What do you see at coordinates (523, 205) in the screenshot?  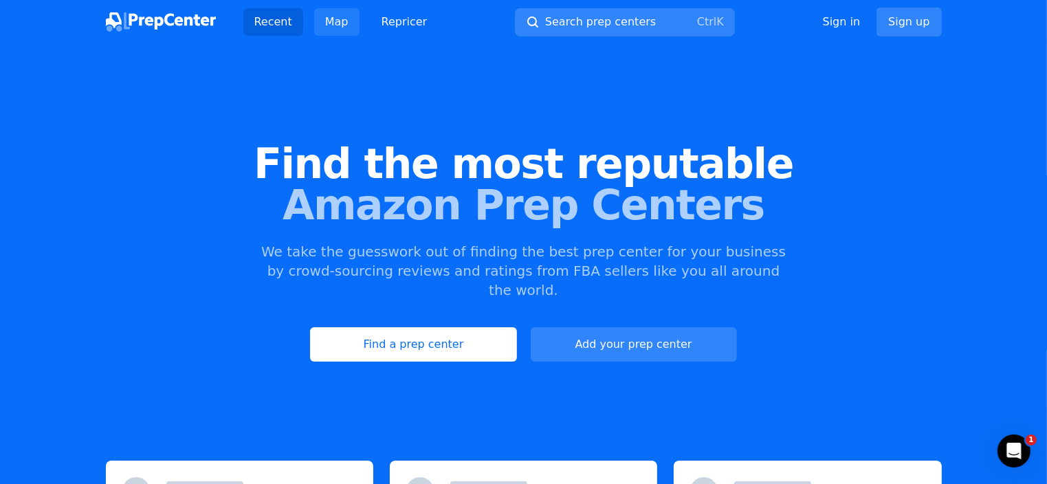 I see `span: Amazon Prep Centers` at bounding box center [523, 205].